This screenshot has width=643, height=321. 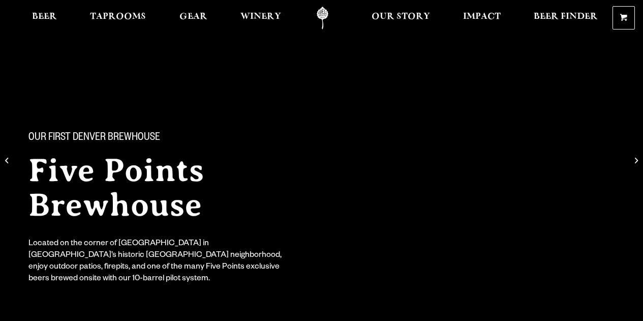 I want to click on a: Beer Finder, so click(x=566, y=18).